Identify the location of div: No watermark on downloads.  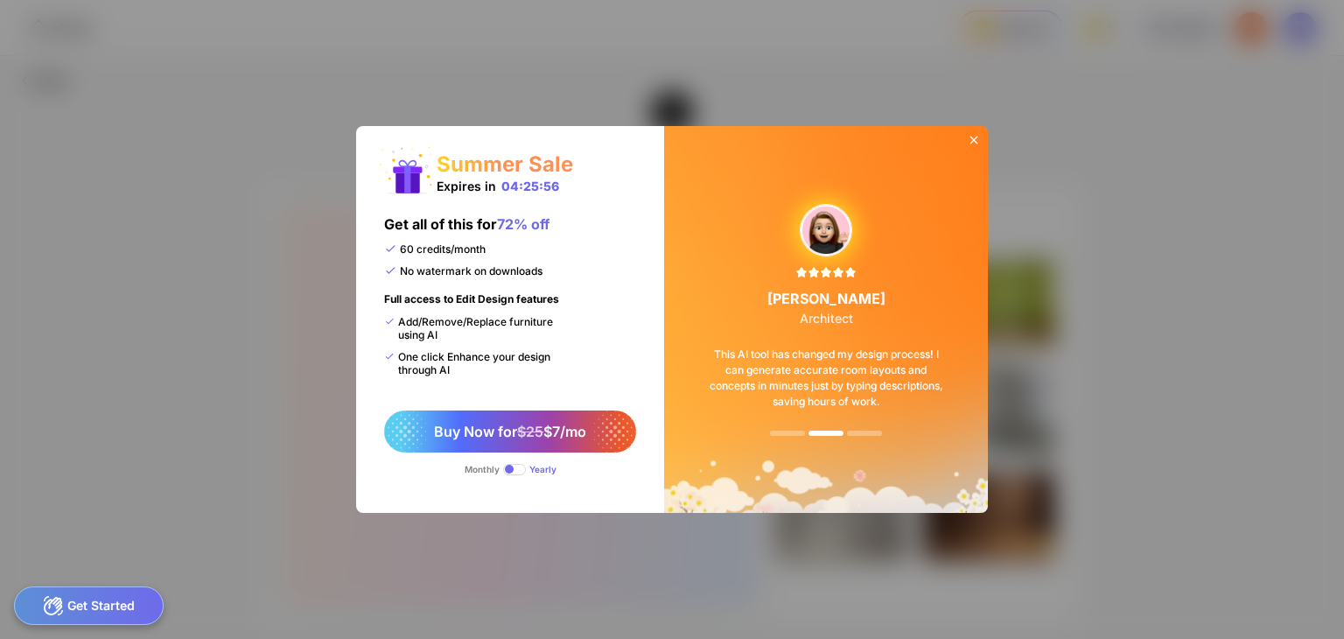
(463, 270).